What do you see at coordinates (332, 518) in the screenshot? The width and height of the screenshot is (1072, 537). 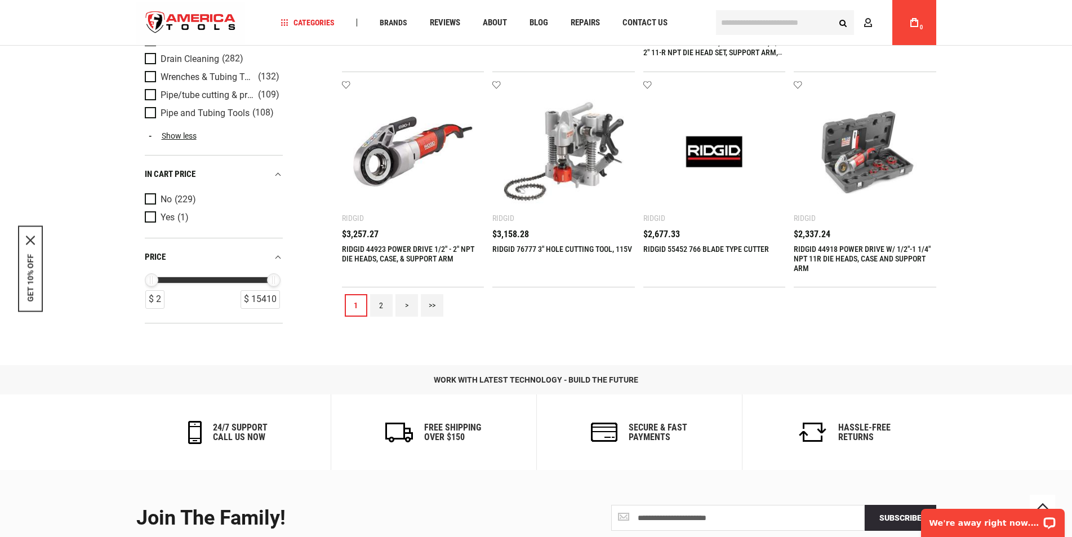 I see `div: Join the Family!` at bounding box center [332, 518].